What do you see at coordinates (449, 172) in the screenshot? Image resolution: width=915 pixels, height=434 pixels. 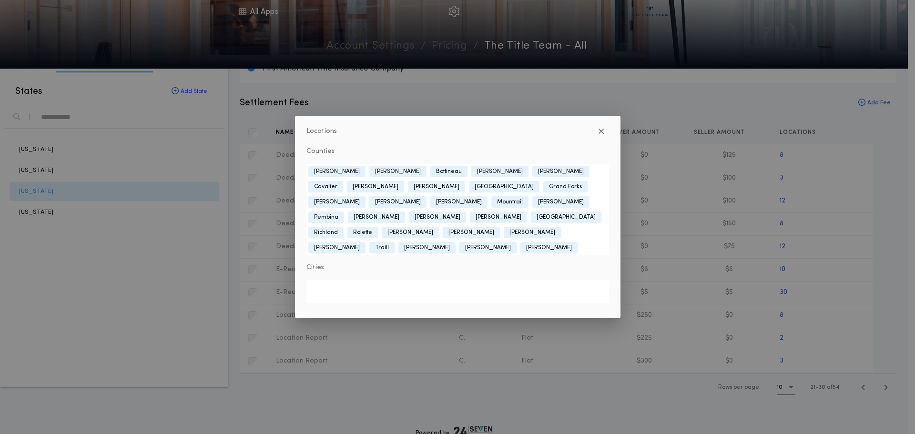 I see `span: Bottineau` at bounding box center [449, 172].